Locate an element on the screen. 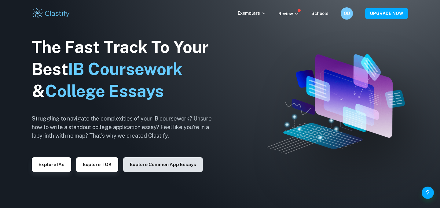 The image size is (440, 208). a: Explore Common App essays is located at coordinates (163, 164).